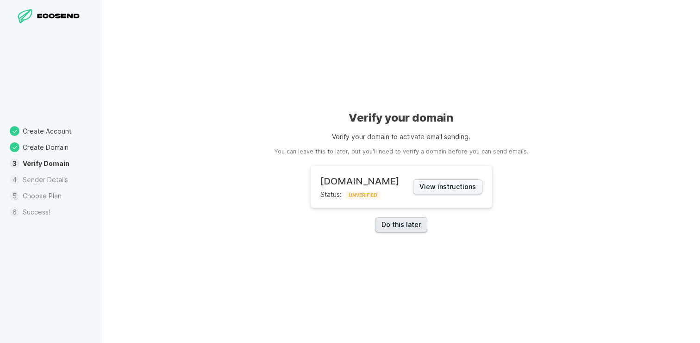 This screenshot has height=343, width=700. Describe the element at coordinates (401, 118) in the screenshot. I see `h1: Verify your domain` at that location.